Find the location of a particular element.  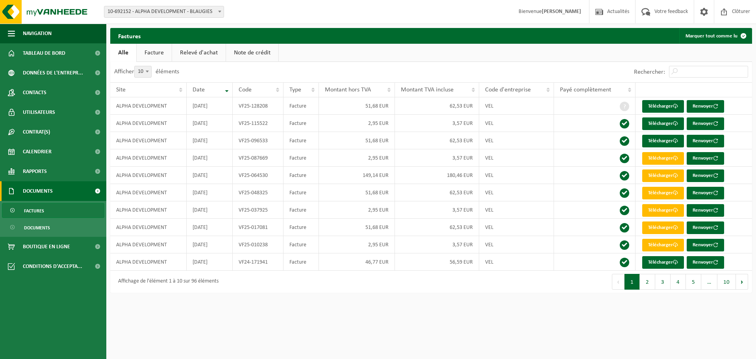

td: VF25-115522 is located at coordinates (258, 123).